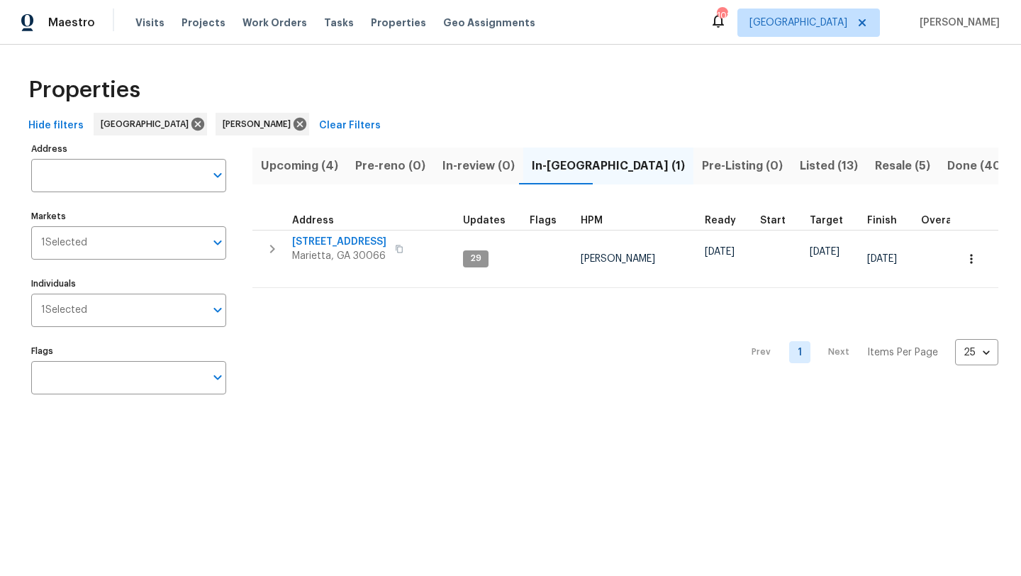 Image resolution: width=1021 pixels, height=576 pixels. What do you see at coordinates (299, 166) in the screenshot?
I see `span: Upcoming (4)` at bounding box center [299, 166].